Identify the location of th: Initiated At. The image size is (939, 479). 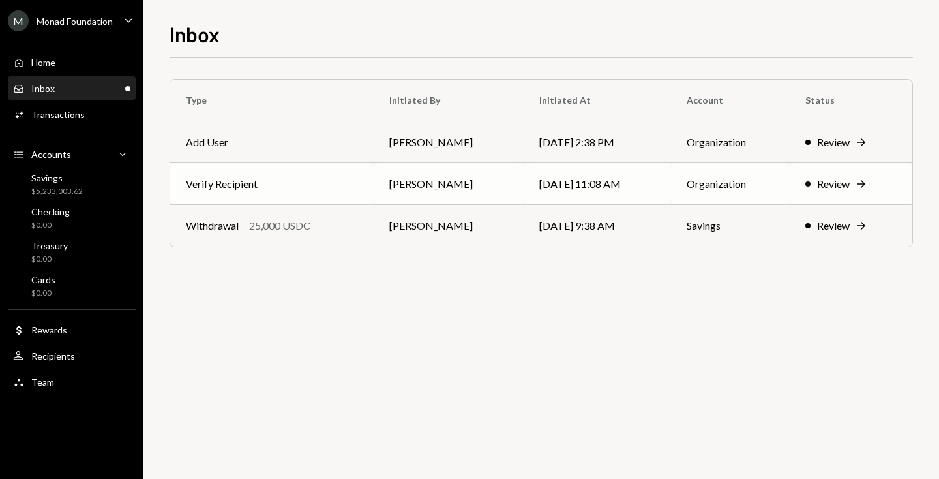
(597, 100).